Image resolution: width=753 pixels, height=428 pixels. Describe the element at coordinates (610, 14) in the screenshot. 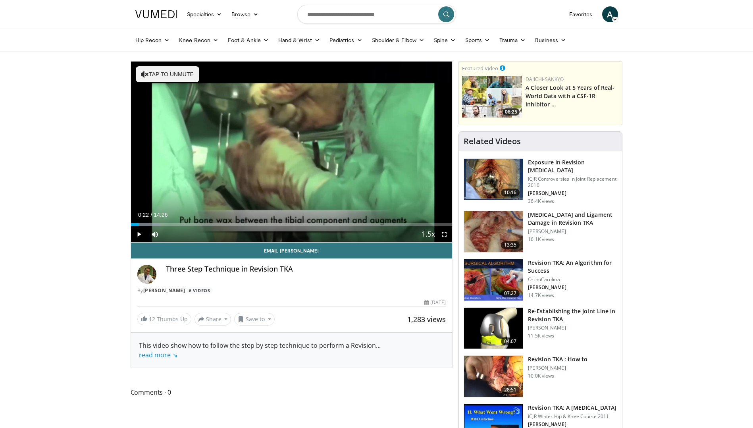

I see `a: A` at that location.